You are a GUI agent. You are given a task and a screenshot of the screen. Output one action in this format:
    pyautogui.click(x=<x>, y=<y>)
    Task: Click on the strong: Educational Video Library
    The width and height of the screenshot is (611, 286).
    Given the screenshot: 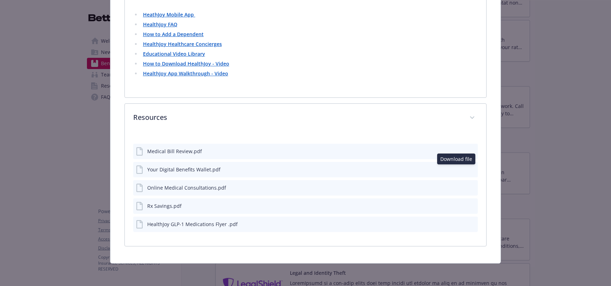 What is the action you would take?
    pyautogui.click(x=174, y=54)
    